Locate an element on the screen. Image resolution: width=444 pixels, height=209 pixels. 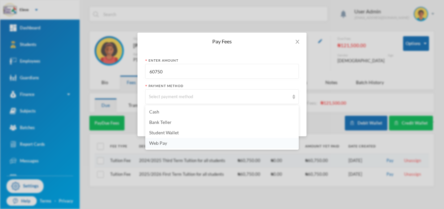
span: Cash is located at coordinates (154, 111).